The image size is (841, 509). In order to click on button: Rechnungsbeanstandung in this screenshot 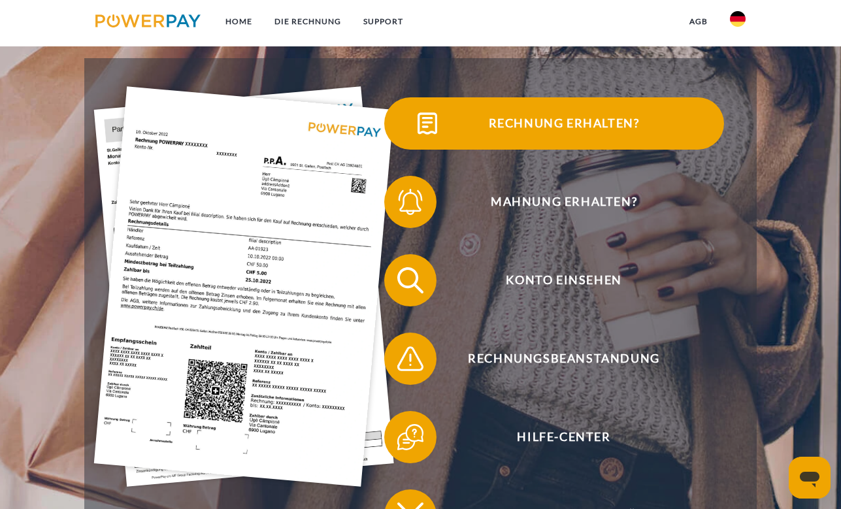, I will do `click(554, 359)`.